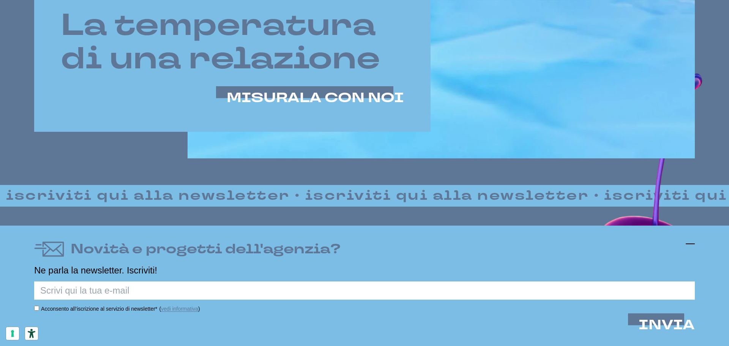 This screenshot has height=346, width=729. Describe the element at coordinates (667, 325) in the screenshot. I see `button: INVIA` at that location.